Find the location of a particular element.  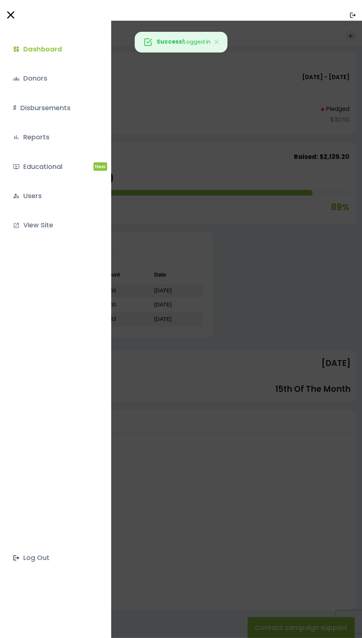

a: manage_accountsUsers is located at coordinates (54, 196).